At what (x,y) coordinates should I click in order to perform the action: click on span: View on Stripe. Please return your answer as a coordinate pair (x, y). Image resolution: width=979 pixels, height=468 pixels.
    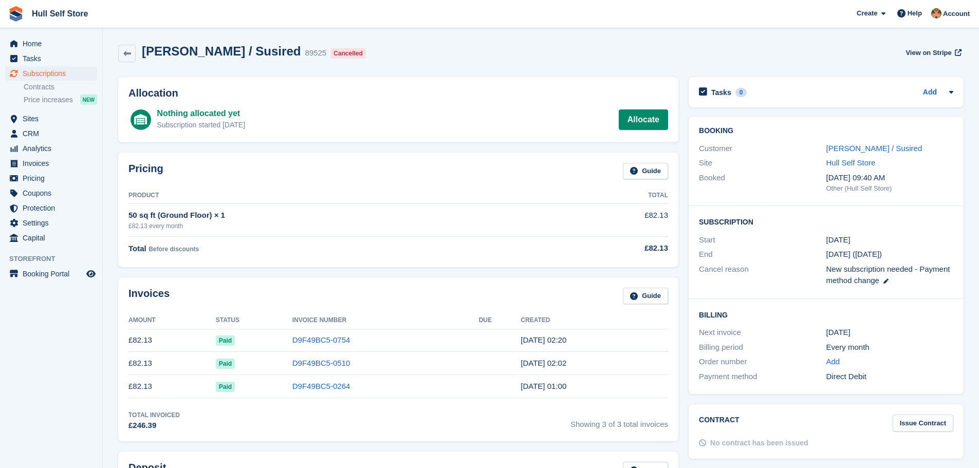
    Looking at the image, I should click on (928, 53).